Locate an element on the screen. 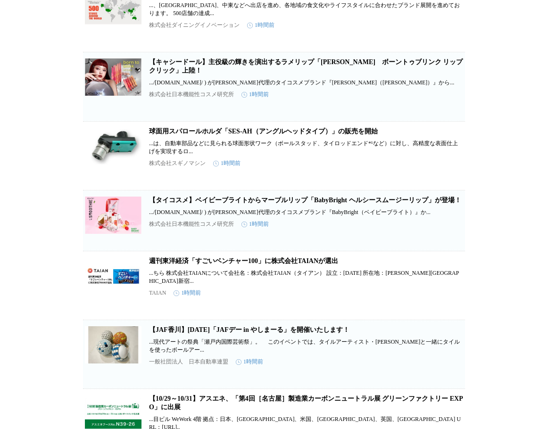 The image size is (548, 429). a: 【10/29～10/31】アスエネ、「第4回［名古屋］製造業カーボンニュートラル展 グリーンファクトリー EXPO」に出展 is located at coordinates (306, 403).